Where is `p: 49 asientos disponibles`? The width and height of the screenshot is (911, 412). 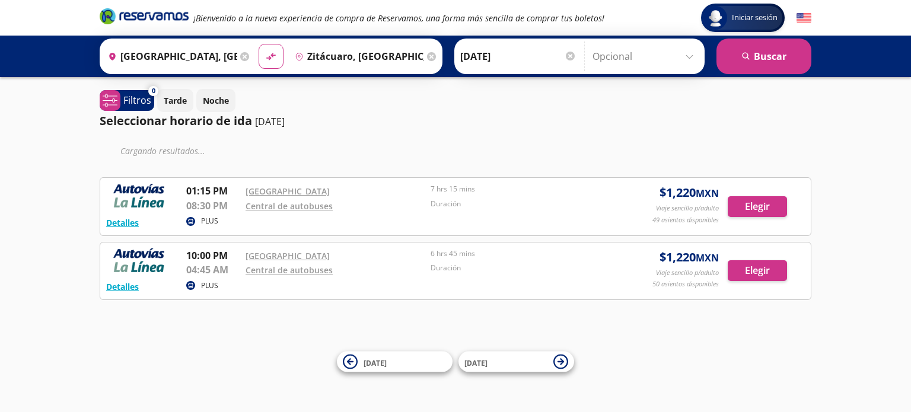
p: 49 asientos disponibles is located at coordinates (686, 220).